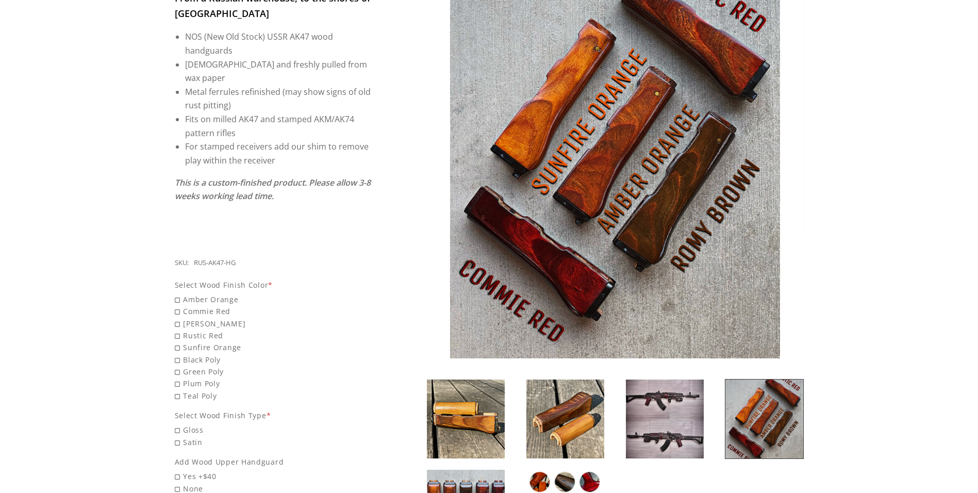  Describe the element at coordinates (273, 347) in the screenshot. I see `span: Sunfire Orange` at that location.